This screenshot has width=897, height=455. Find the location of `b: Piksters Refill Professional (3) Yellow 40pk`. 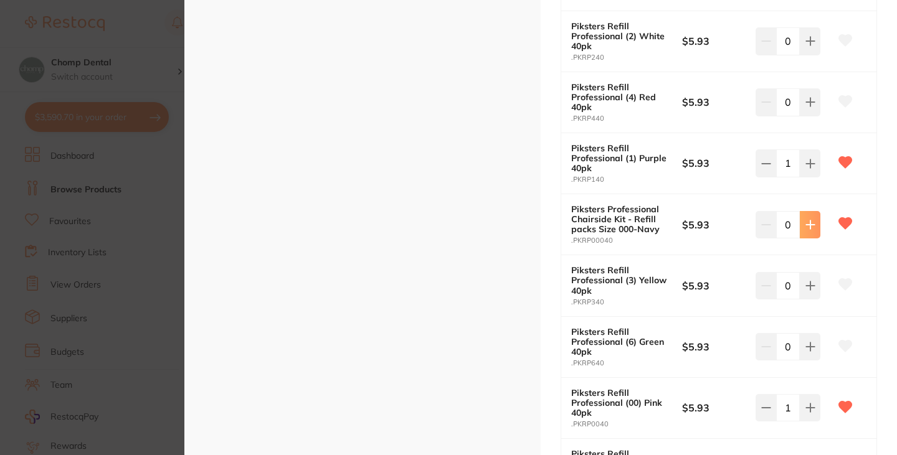

b: Piksters Refill Professional (3) Yellow 40pk is located at coordinates (621, 280).